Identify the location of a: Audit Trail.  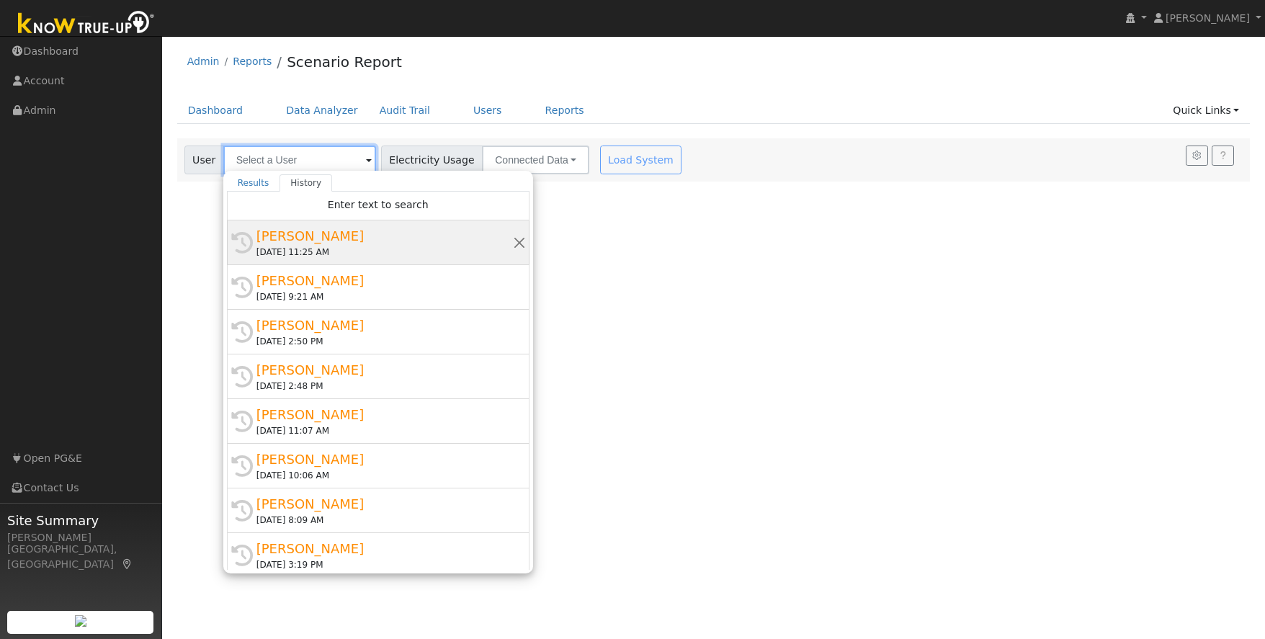
(405, 110).